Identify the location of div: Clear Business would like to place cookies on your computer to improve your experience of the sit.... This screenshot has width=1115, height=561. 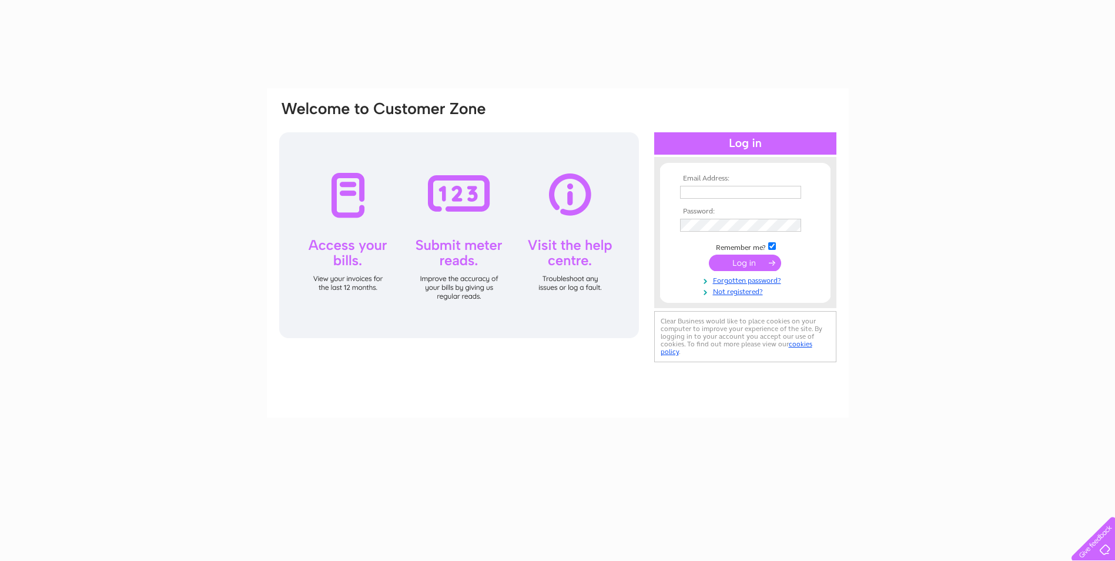
(745, 336).